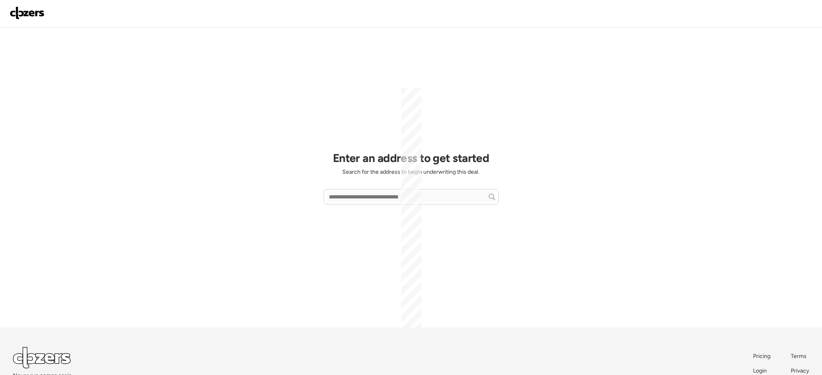 The width and height of the screenshot is (822, 375). I want to click on span: Privacy, so click(799, 371).